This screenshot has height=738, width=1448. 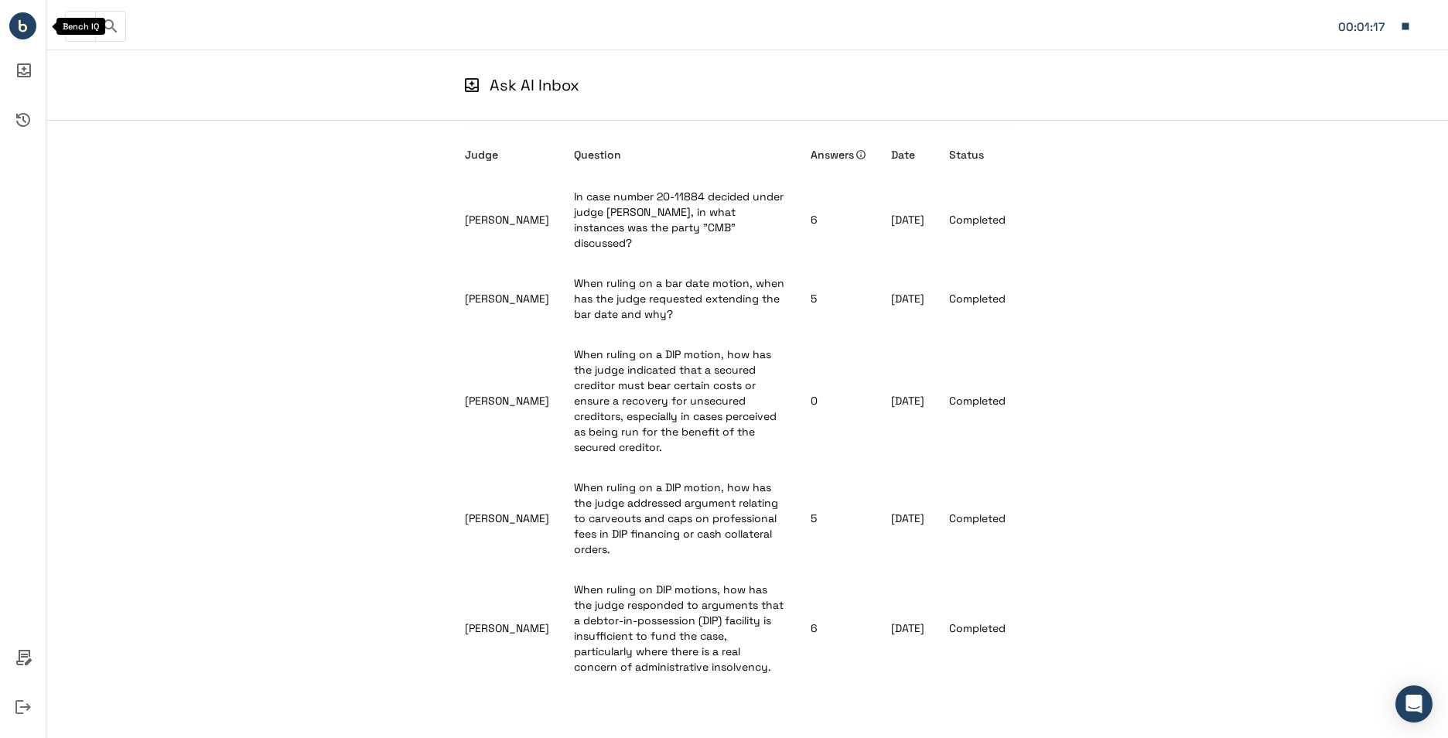 I want to click on th: Question, so click(x=680, y=155).